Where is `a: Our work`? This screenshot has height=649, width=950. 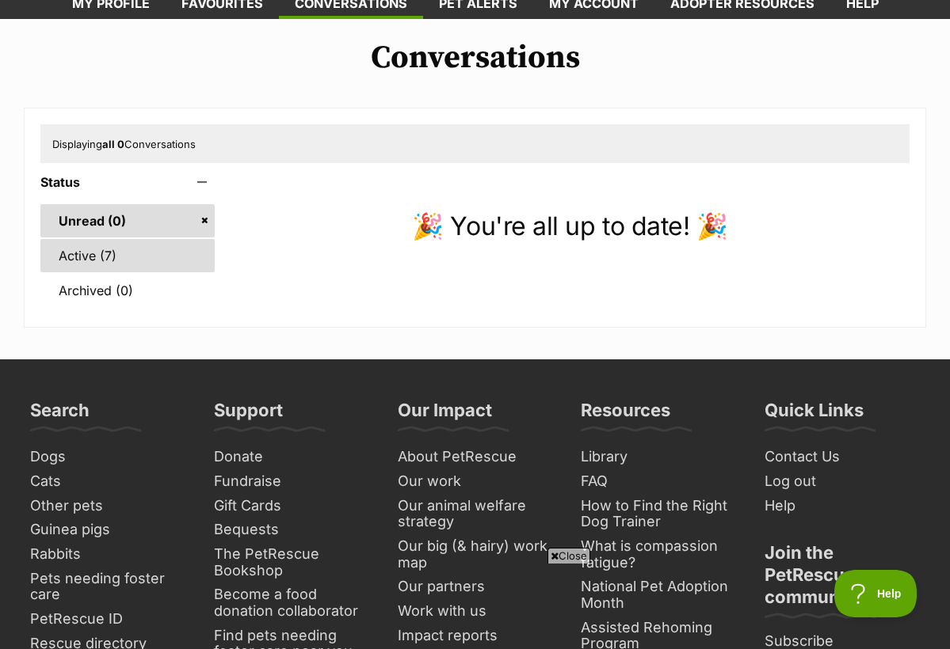 a: Our work is located at coordinates (475, 481).